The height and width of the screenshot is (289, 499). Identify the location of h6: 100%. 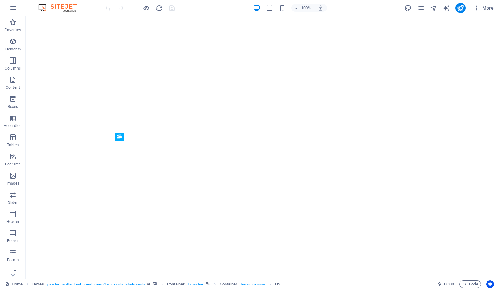
(306, 8).